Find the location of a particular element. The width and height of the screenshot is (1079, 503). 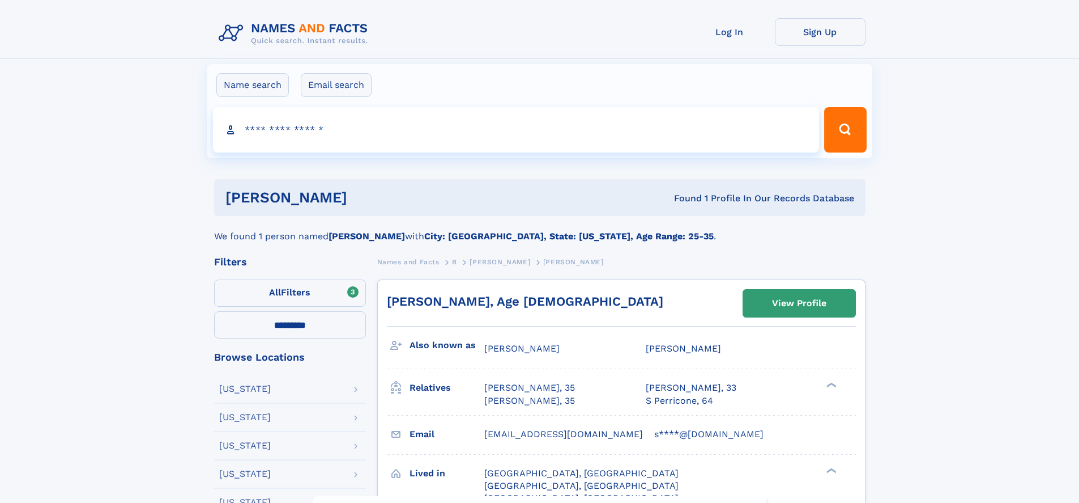

div: We found 1 person named with . is located at coordinates (540, 229).